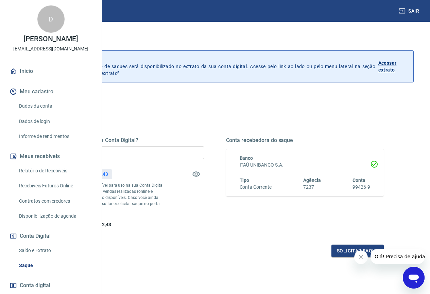 This screenshot has height=294, width=430. What do you see at coordinates (247, 158) in the screenshot?
I see `span: Banco` at bounding box center [247, 158].